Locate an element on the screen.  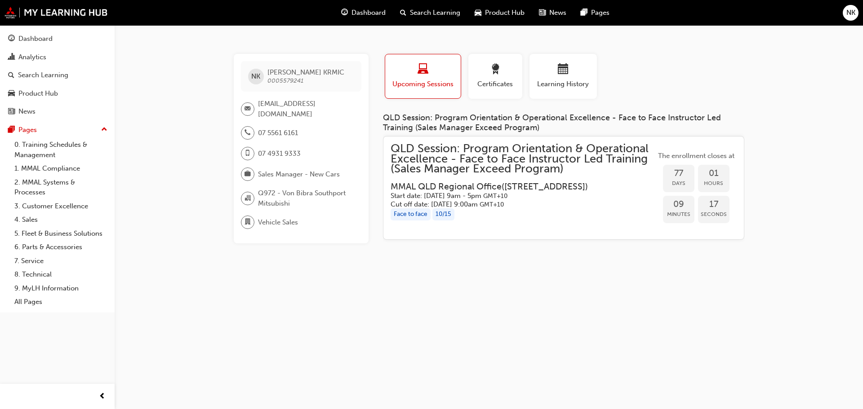
span: Pages is located at coordinates (600, 13).